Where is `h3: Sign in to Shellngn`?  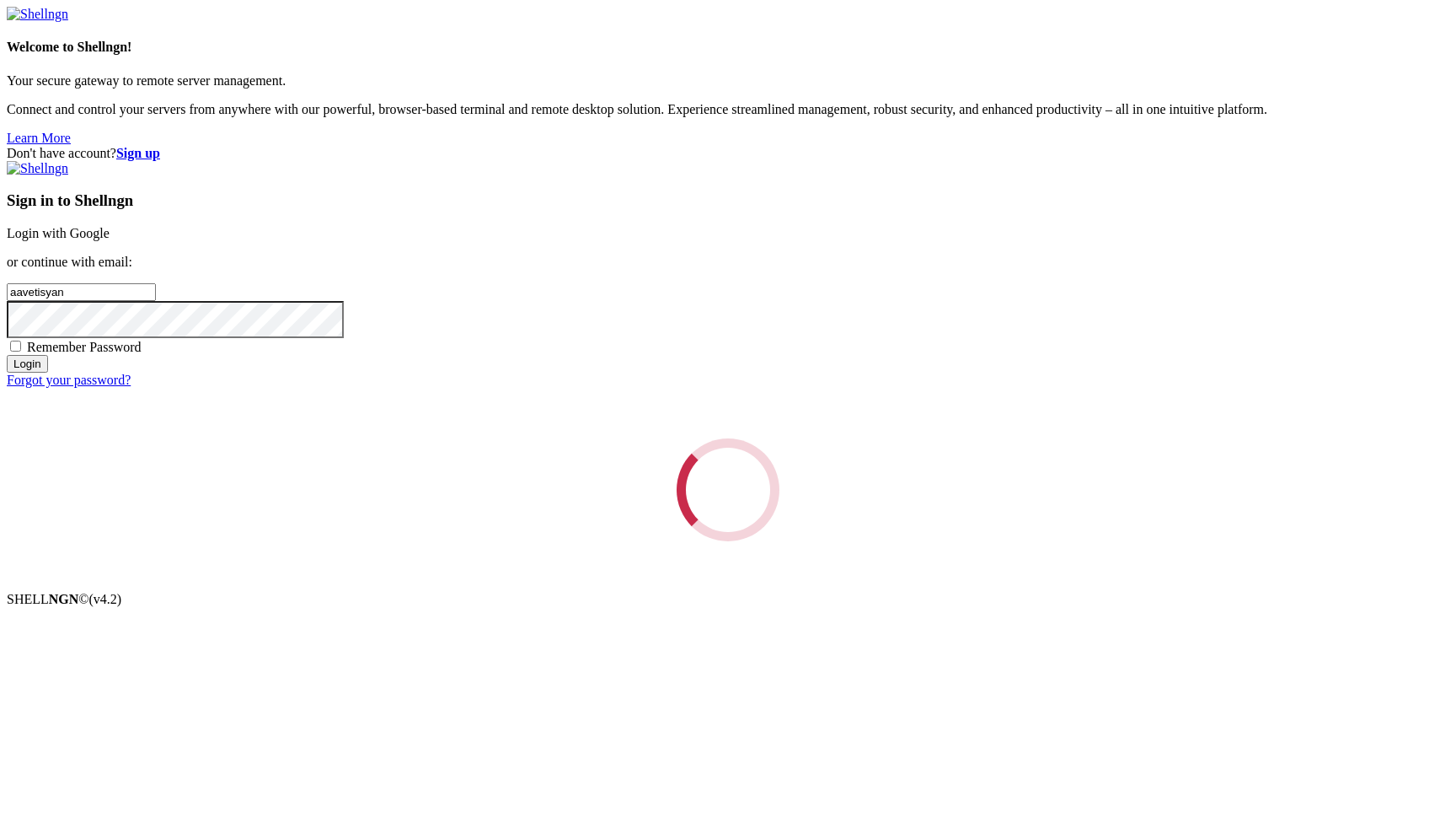
h3: Sign in to Shellngn is located at coordinates (728, 201).